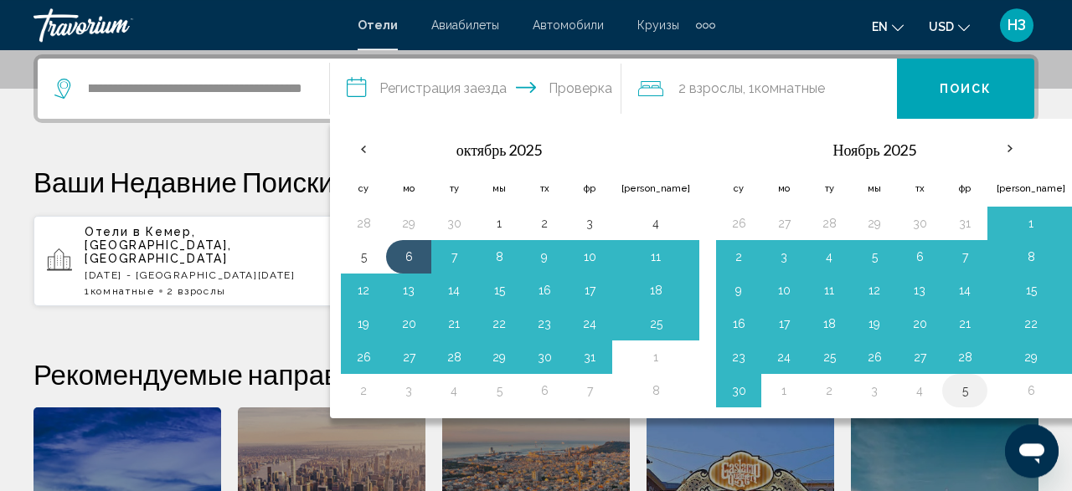 The height and width of the screenshot is (491, 1072). I want to click on button: Изменить валюту, so click(949, 26).